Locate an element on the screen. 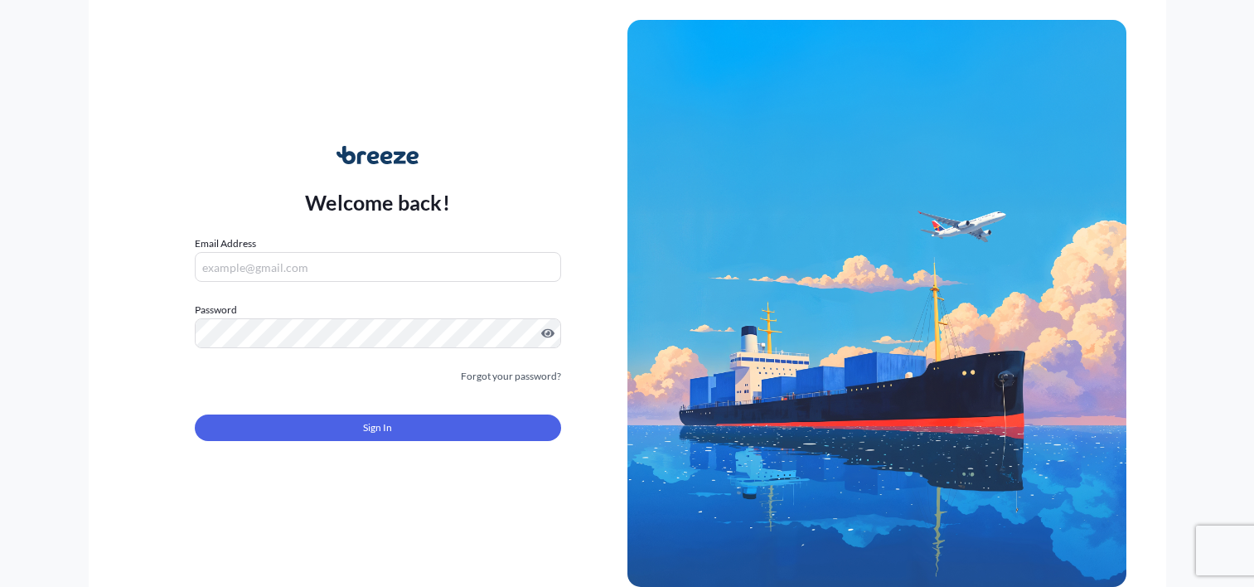 Image resolution: width=1254 pixels, height=587 pixels. label: Email Address is located at coordinates (225, 244).